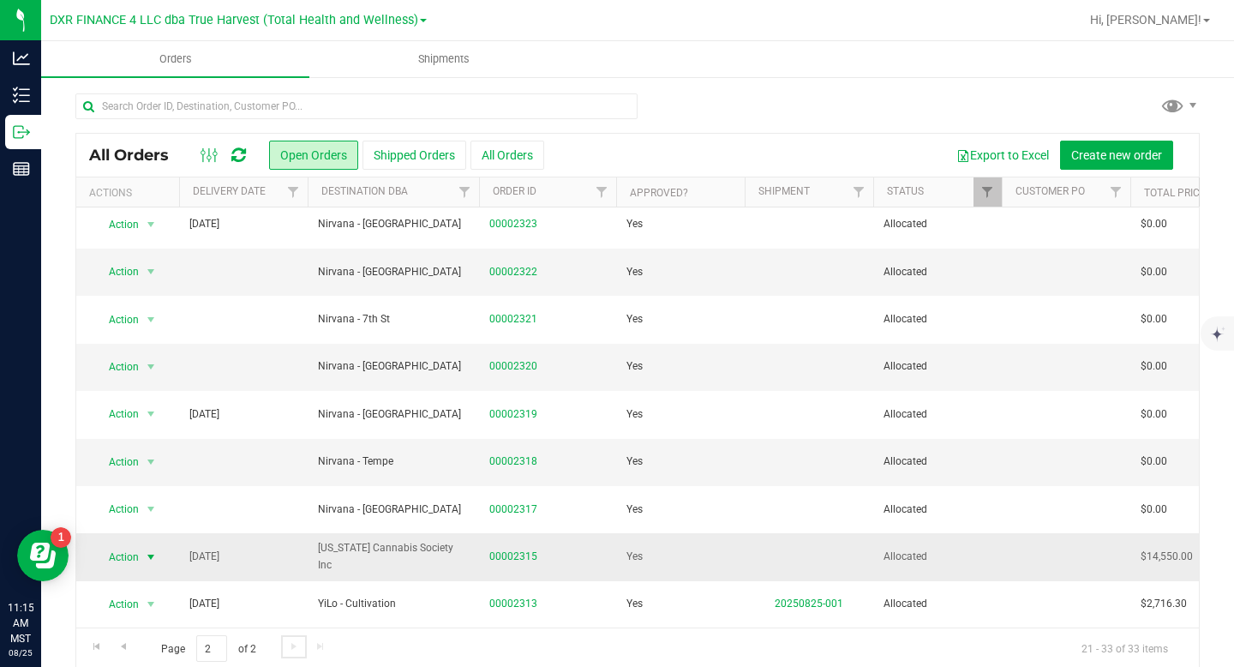 The height and width of the screenshot is (667, 1234). I want to click on a: Go to the first page, so click(96, 646).